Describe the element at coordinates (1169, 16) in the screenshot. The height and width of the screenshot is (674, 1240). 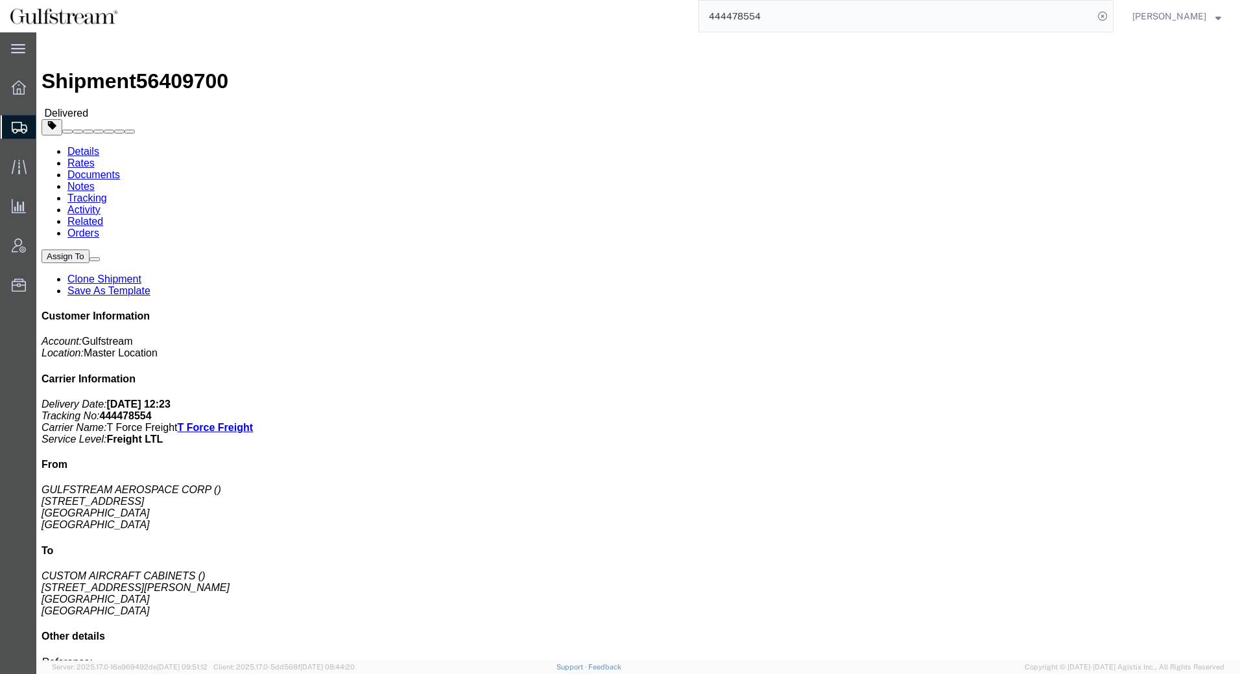
I see `span: Kimberly Printup` at that location.